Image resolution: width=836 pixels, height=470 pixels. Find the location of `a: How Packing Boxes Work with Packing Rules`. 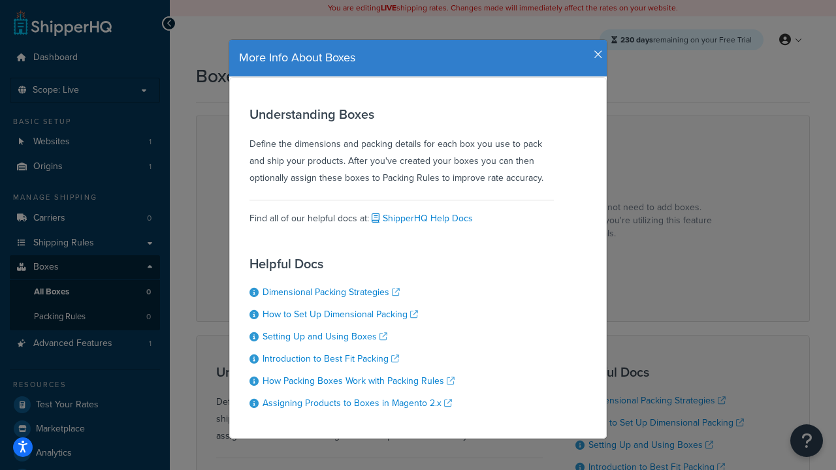

a: How Packing Boxes Work with Packing Rules is located at coordinates (358, 381).